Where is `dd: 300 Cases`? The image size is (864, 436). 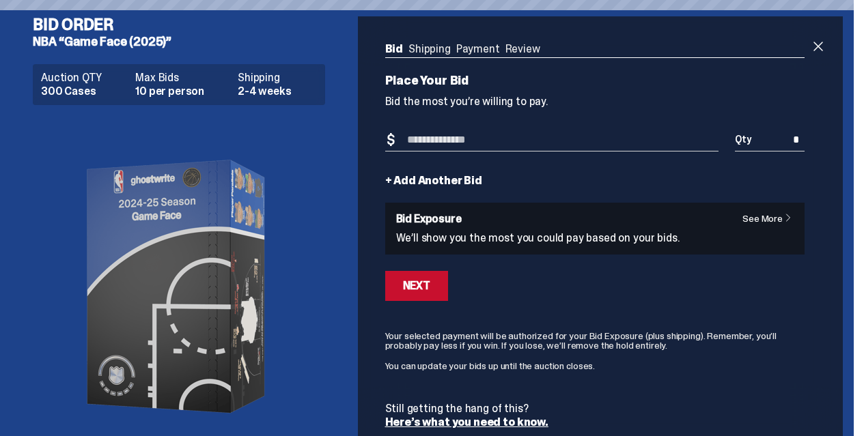
dd: 300 Cases is located at coordinates (84, 91).